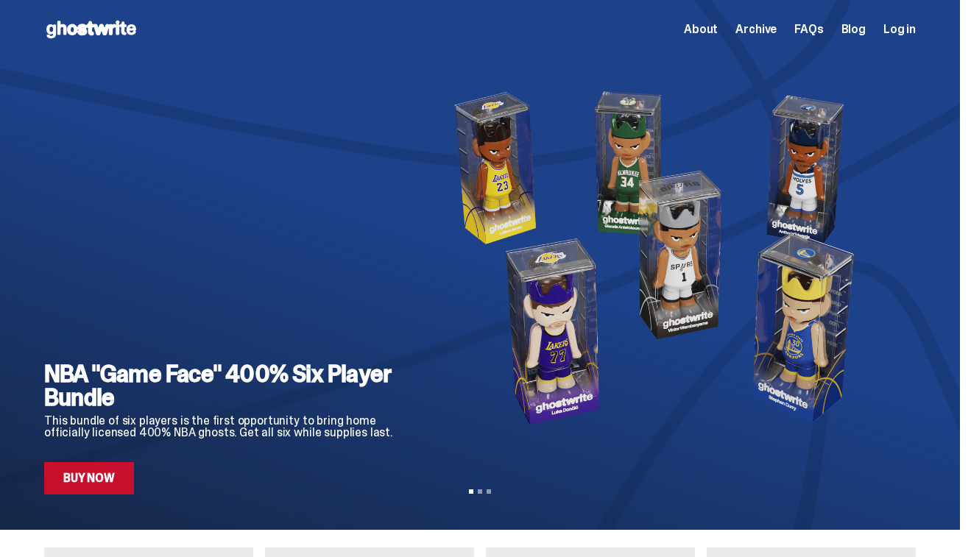 The height and width of the screenshot is (557, 971). What do you see at coordinates (899, 29) in the screenshot?
I see `a: Log in` at bounding box center [899, 29].